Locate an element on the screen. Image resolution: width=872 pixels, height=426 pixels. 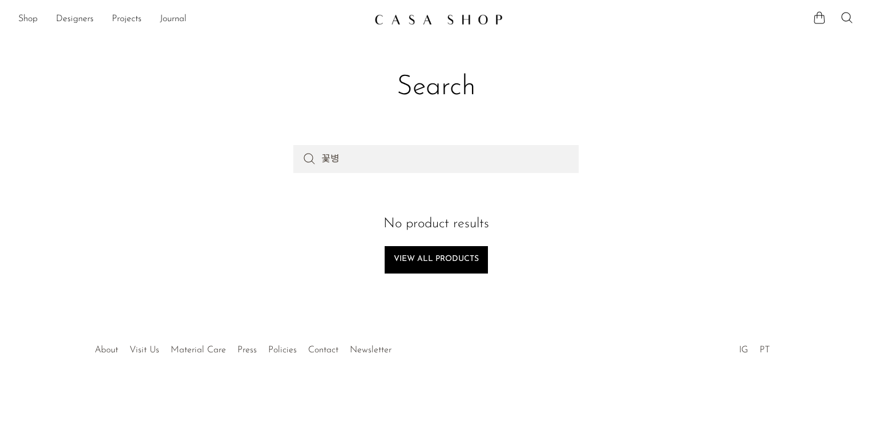
ul: Social Medias is located at coordinates (755, 347).